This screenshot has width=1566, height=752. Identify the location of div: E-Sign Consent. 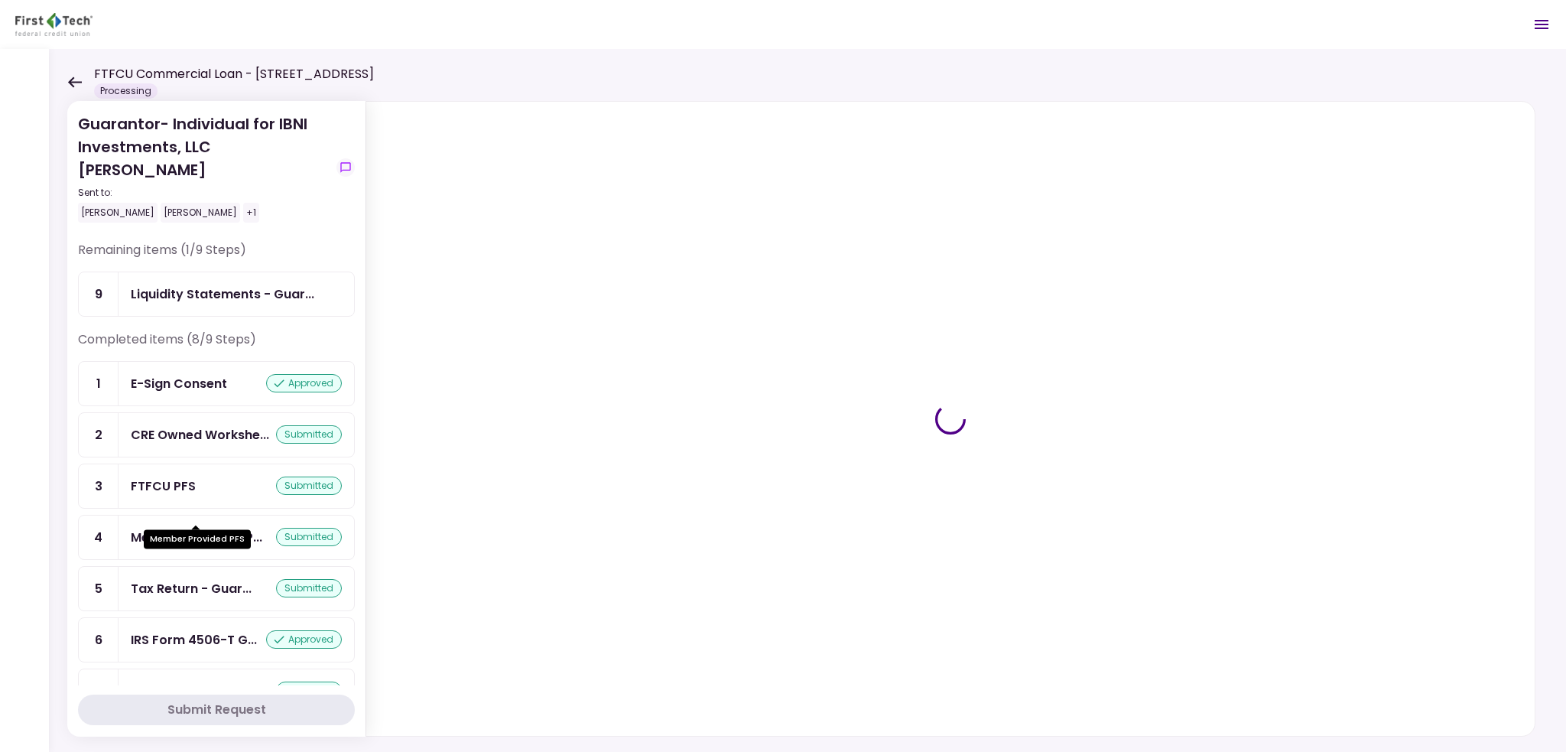
(179, 383).